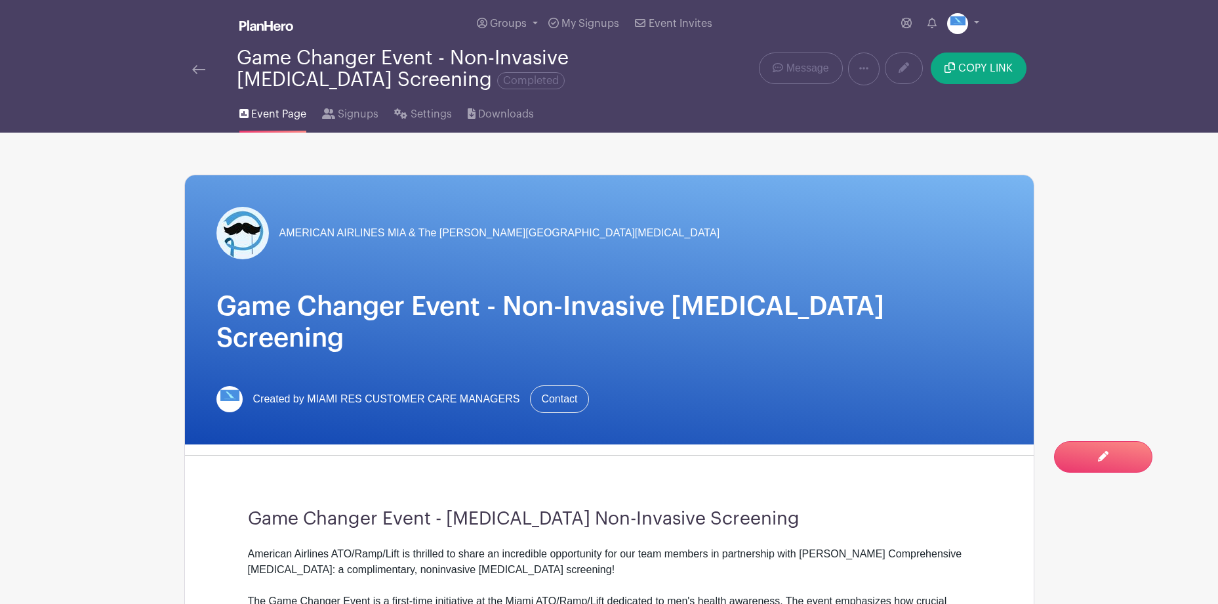  What do you see at coordinates (978, 68) in the screenshot?
I see `button: COPY LINK` at bounding box center [978, 68].